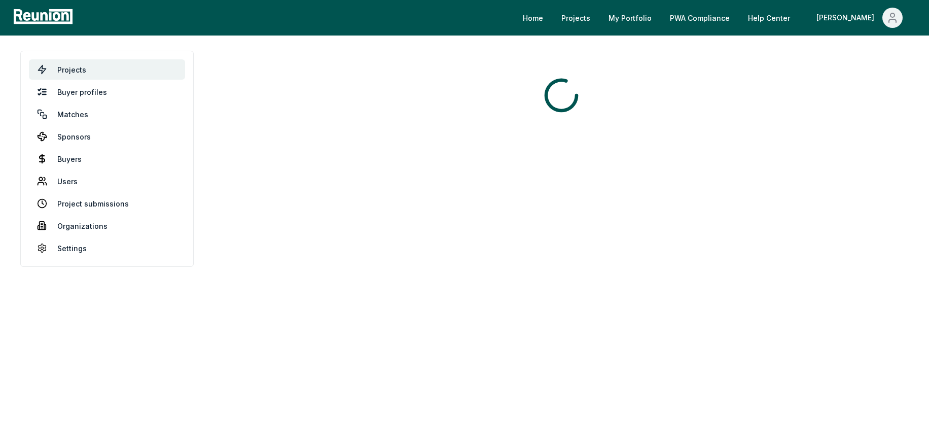 The width and height of the screenshot is (929, 446). What do you see at coordinates (533, 18) in the screenshot?
I see `a: Home` at bounding box center [533, 18].